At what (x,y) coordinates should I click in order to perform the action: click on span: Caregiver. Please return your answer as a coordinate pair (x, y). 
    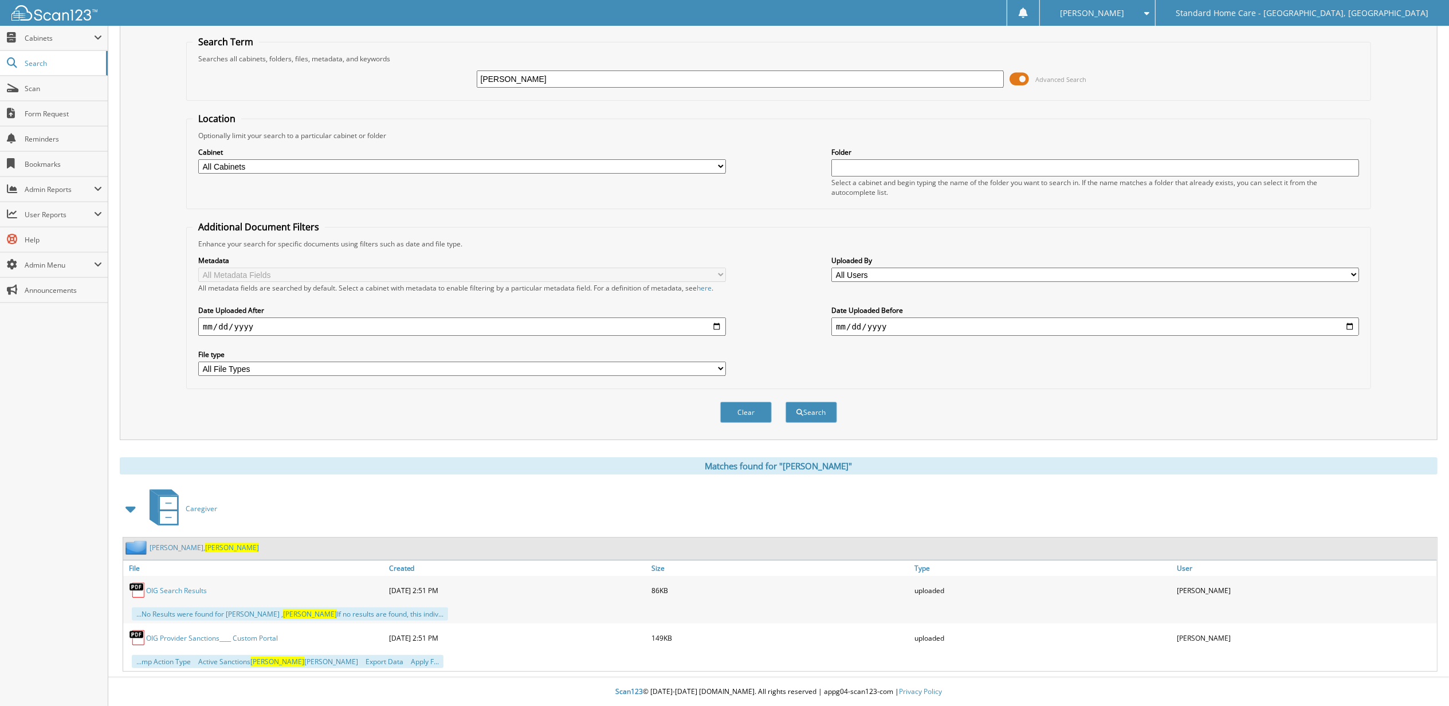
    Looking at the image, I should click on (201, 508).